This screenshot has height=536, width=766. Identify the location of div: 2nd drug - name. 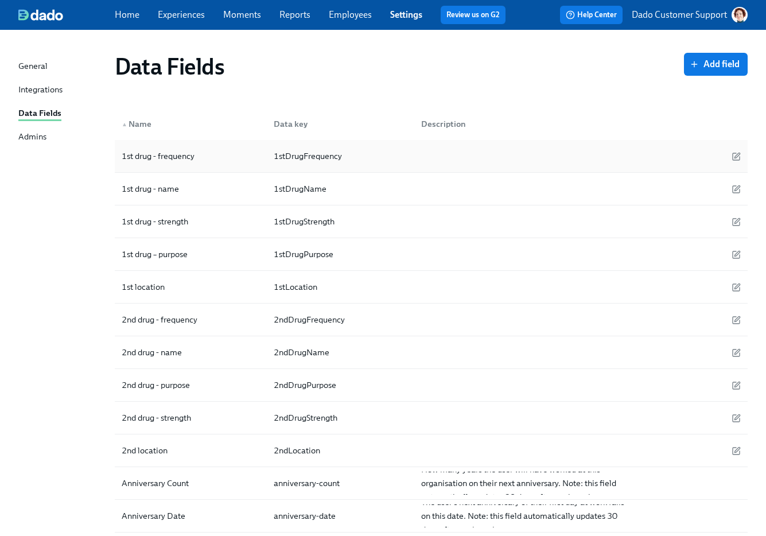
(190, 352).